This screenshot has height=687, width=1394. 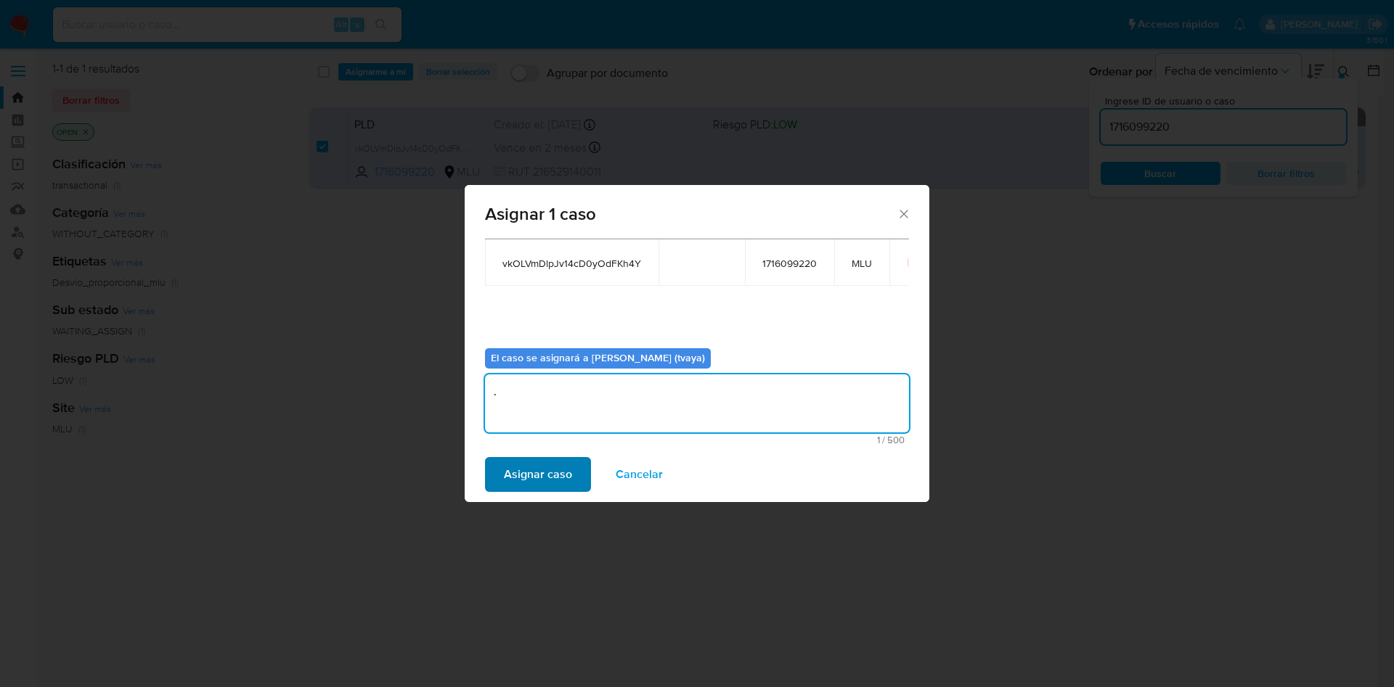 I want to click on span: vkOLVmDlpJv14cD0yOdFKh4Y, so click(x=571, y=263).